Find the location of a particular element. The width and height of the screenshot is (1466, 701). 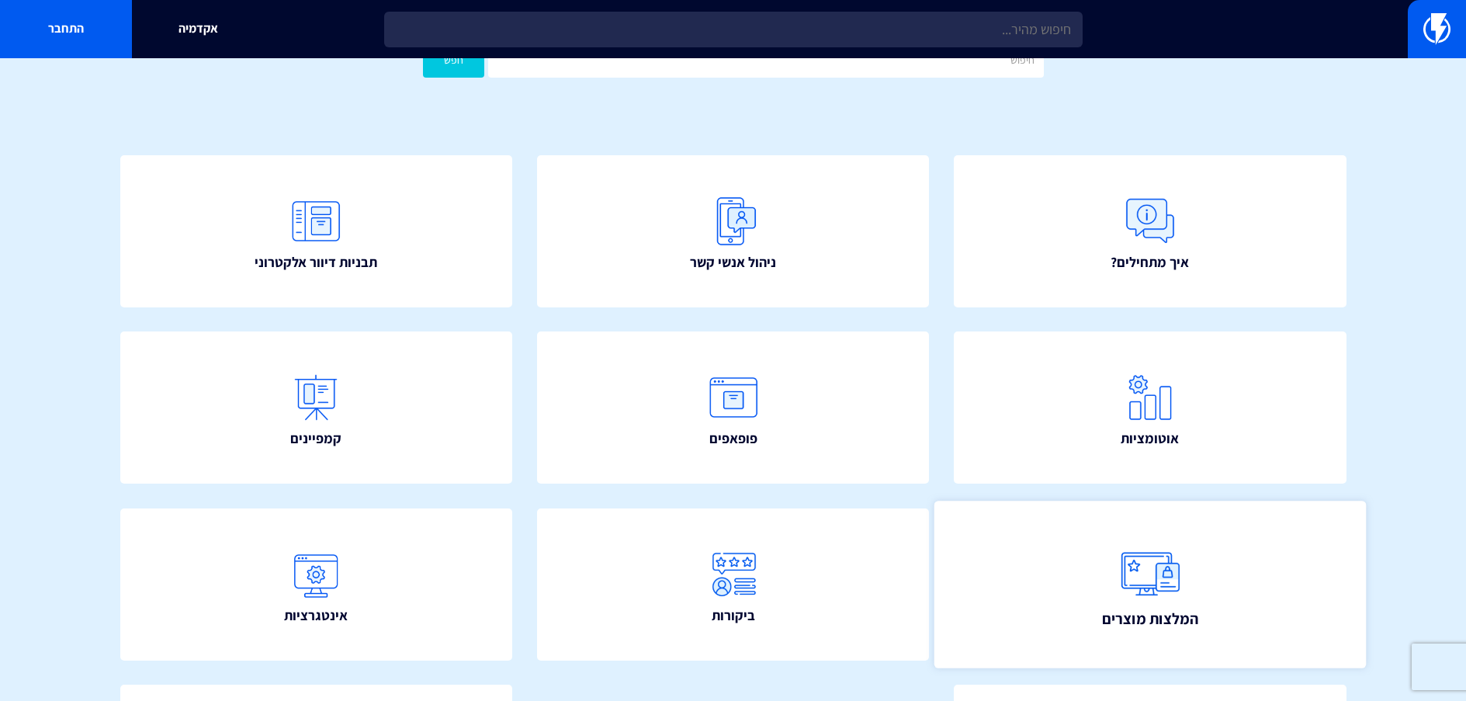

a: פופאפים is located at coordinates (734, 408).